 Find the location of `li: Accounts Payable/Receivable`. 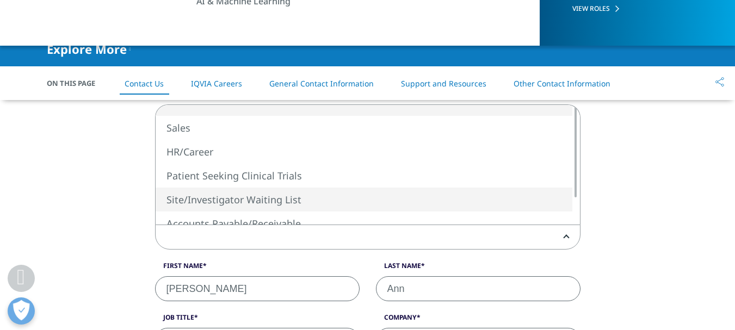

li: Accounts Payable/Receivable is located at coordinates (364, 224).